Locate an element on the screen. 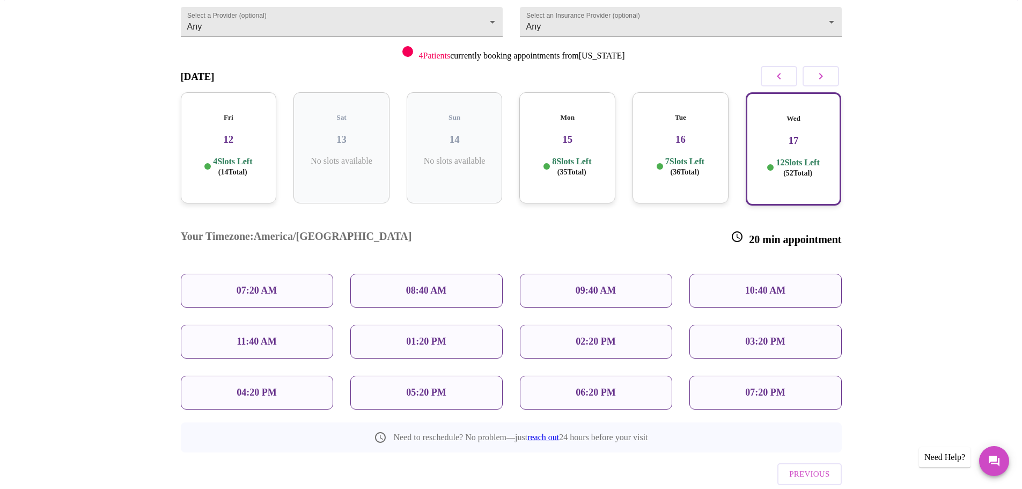  button: Previous is located at coordinates (809, 474).